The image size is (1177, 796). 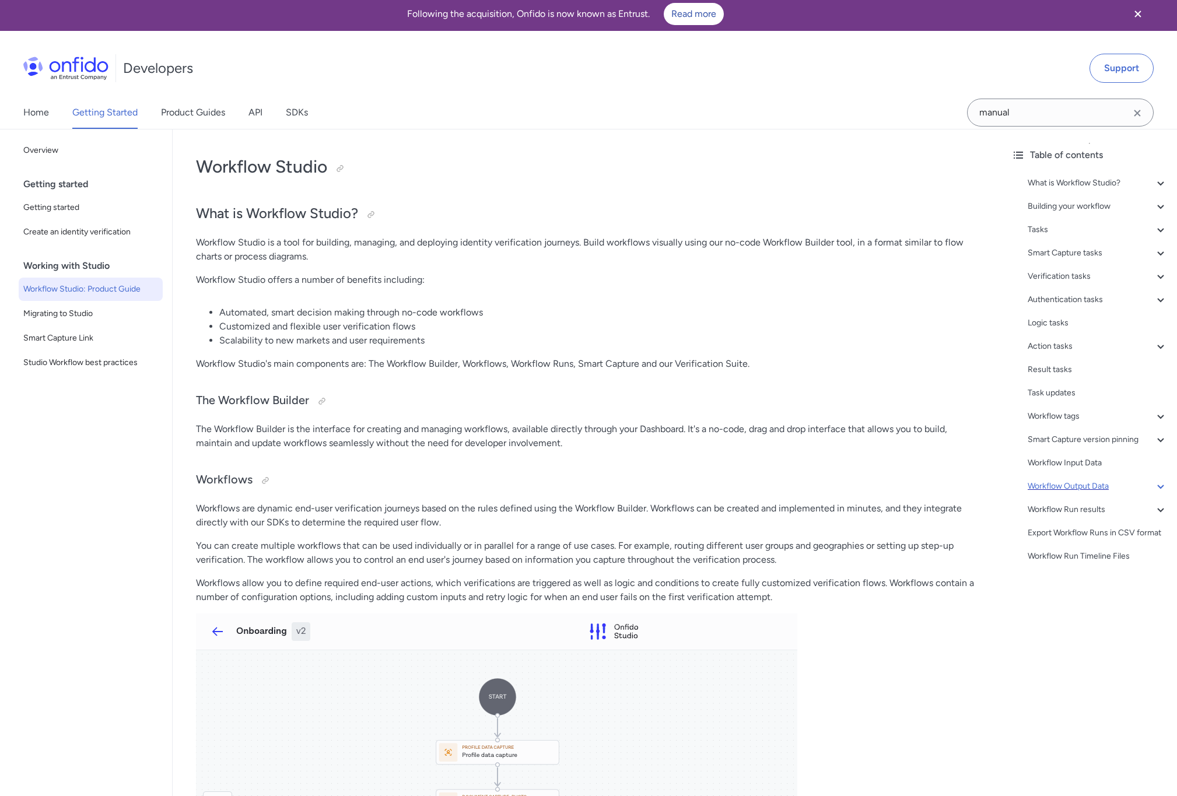 I want to click on p: You can create multiple workflows that can be used individually or in parallel for a range of use..., so click(x=588, y=553).